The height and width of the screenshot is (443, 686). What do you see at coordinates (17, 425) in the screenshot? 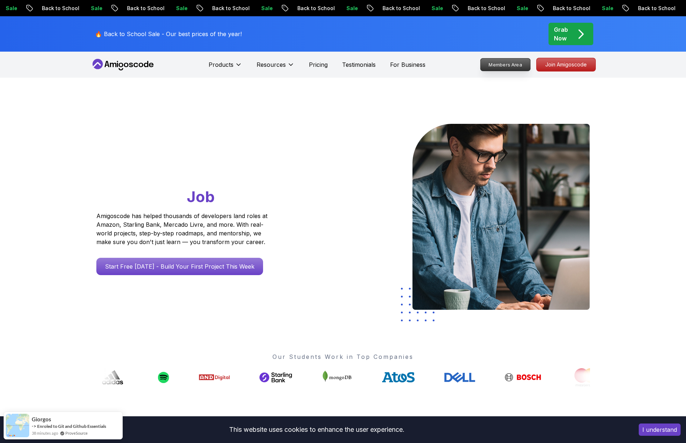
I see `img: provesource social proof notification image` at bounding box center [17, 425].